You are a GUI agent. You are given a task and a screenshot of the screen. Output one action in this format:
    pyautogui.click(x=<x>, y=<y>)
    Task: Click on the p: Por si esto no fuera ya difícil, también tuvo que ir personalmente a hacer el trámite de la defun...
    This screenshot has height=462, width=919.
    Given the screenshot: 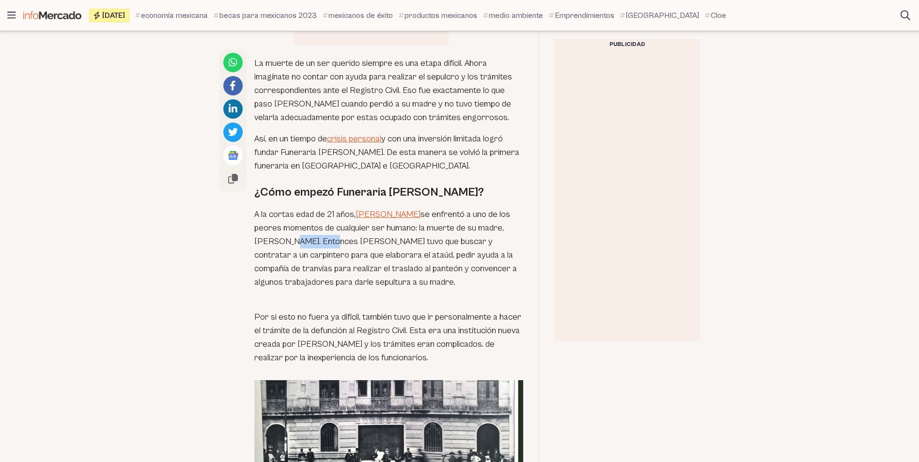 What is the action you would take?
    pyautogui.click(x=388, y=331)
    